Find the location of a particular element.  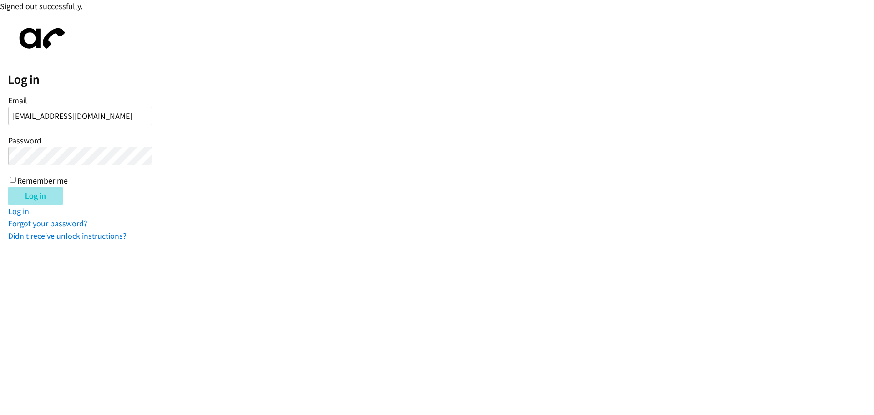

label: Remember me is located at coordinates (42, 180).